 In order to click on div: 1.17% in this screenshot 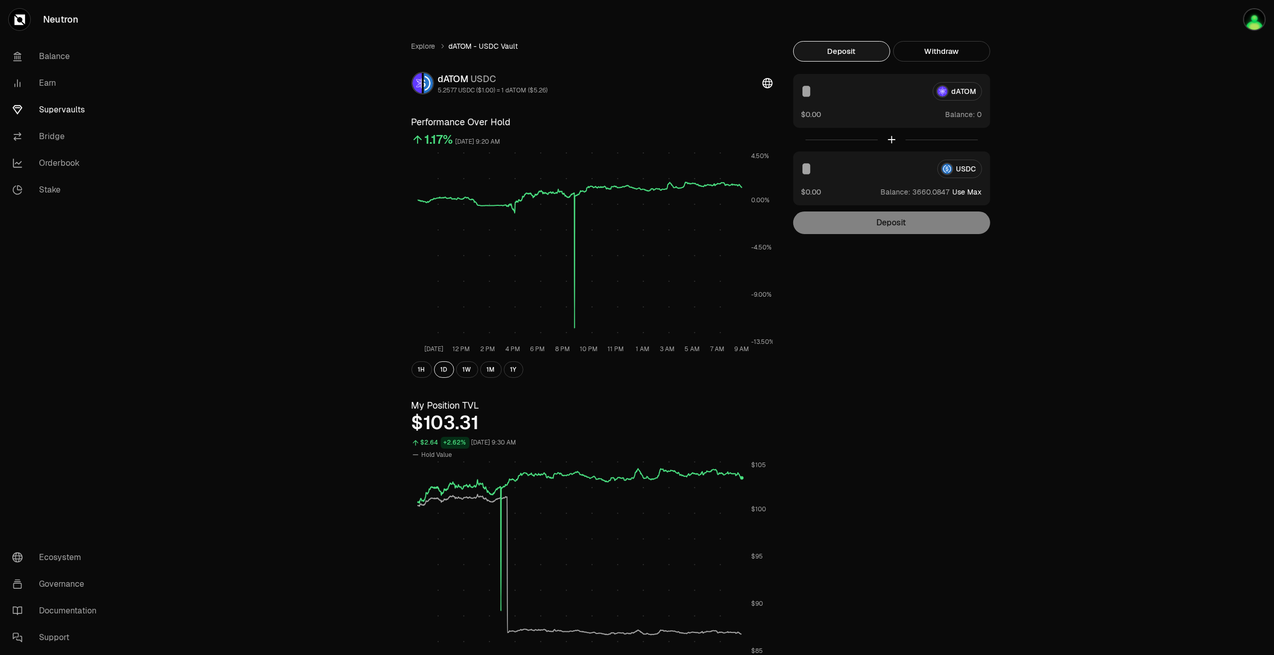, I will do `click(439, 140)`.